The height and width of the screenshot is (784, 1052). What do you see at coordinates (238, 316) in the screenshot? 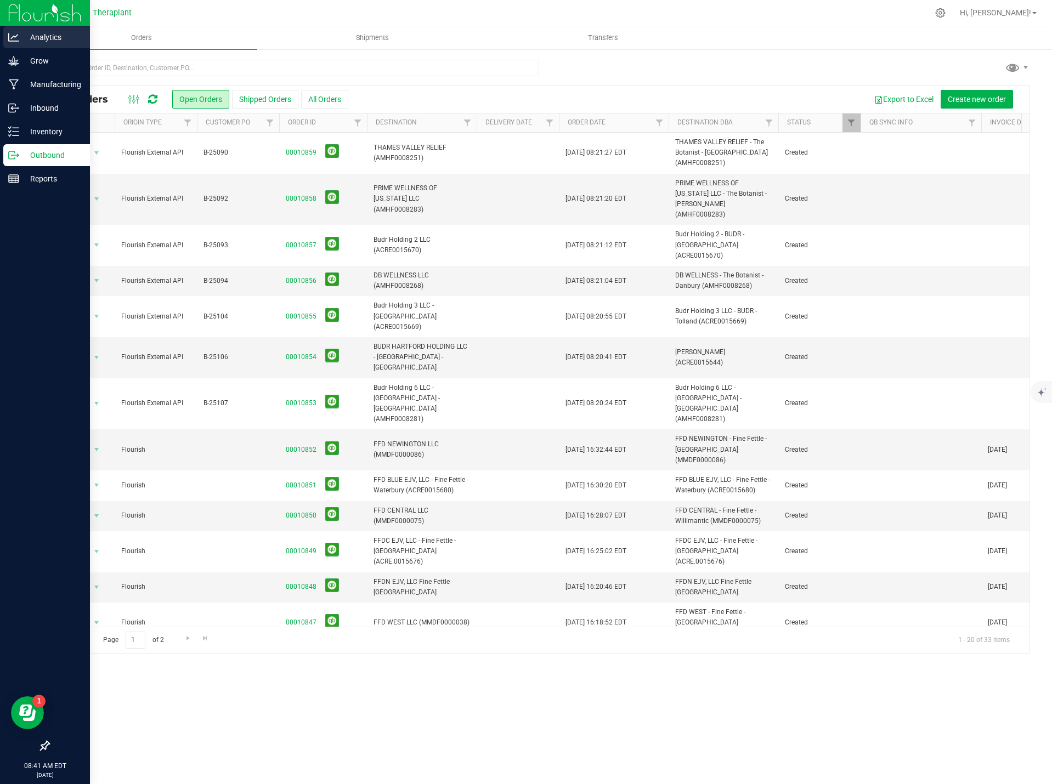
I see `span: B-25104` at bounding box center [238, 316].